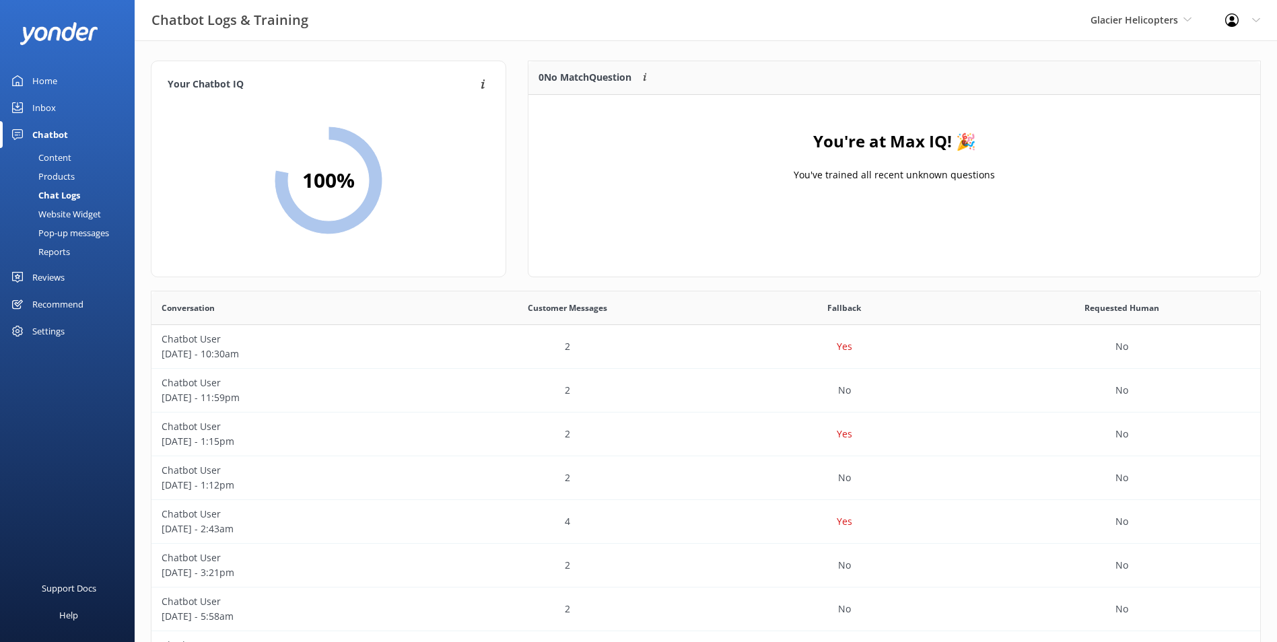  I want to click on a: Products, so click(71, 176).